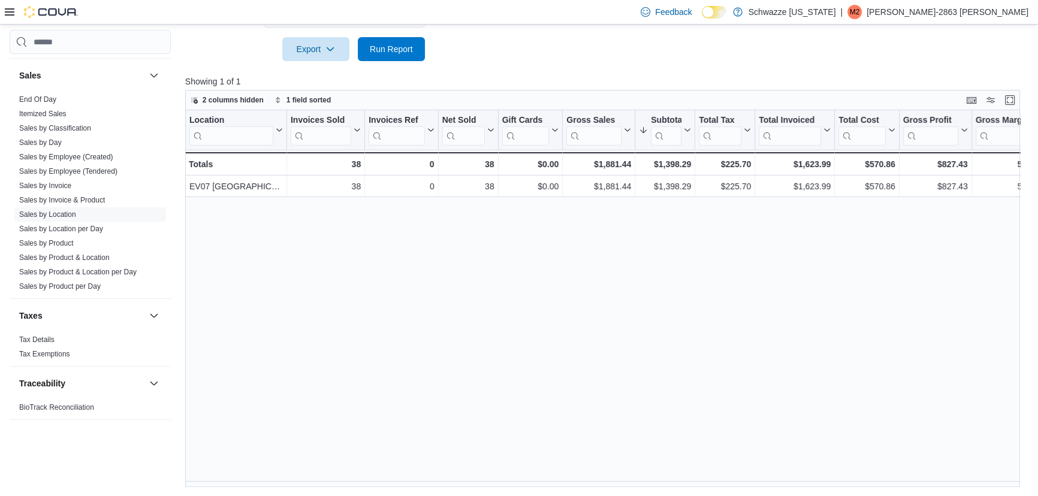 The height and width of the screenshot is (496, 1038). What do you see at coordinates (44, 354) in the screenshot?
I see `span: Tax Exemptions` at bounding box center [44, 354].